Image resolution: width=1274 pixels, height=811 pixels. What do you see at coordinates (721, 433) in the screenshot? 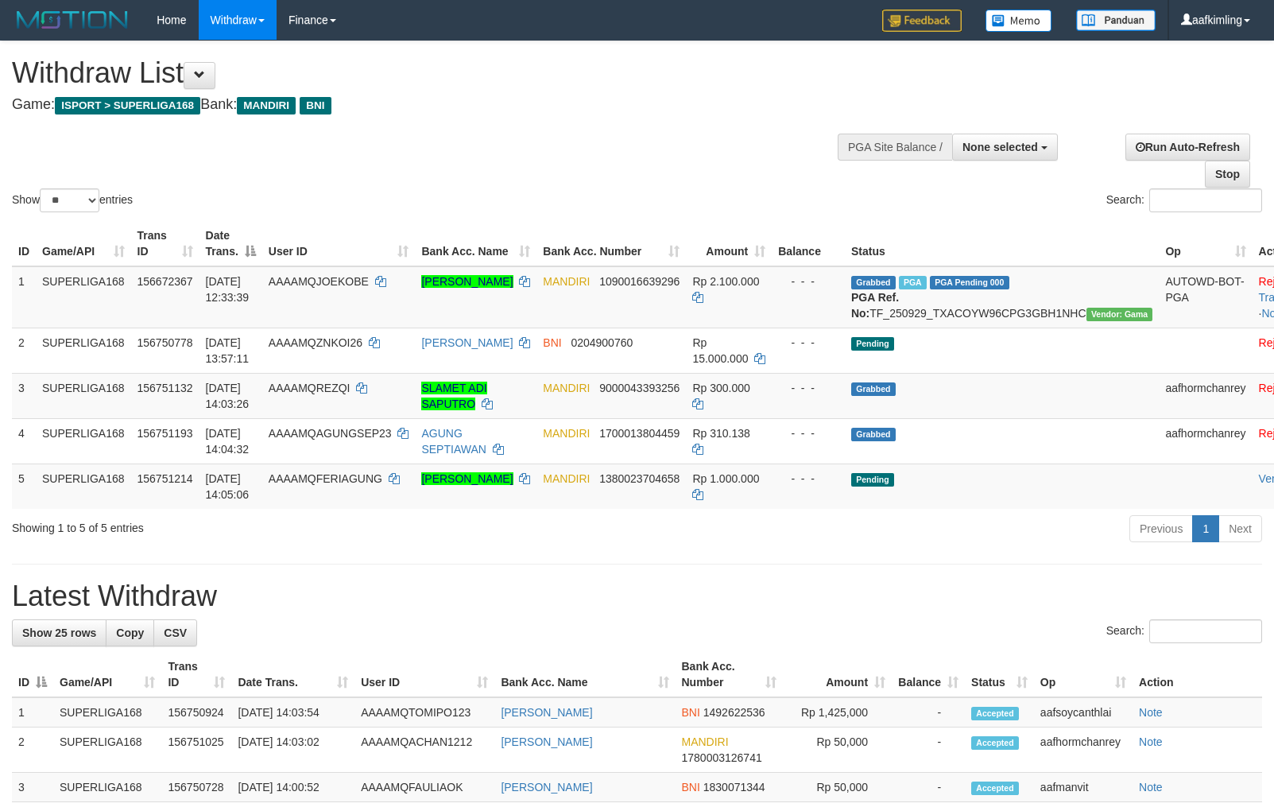
I see `span: Rp 310.138` at bounding box center [721, 433].